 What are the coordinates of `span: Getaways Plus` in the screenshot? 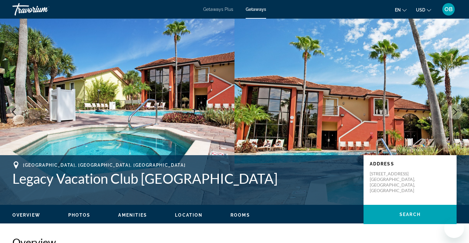 It's located at (218, 9).